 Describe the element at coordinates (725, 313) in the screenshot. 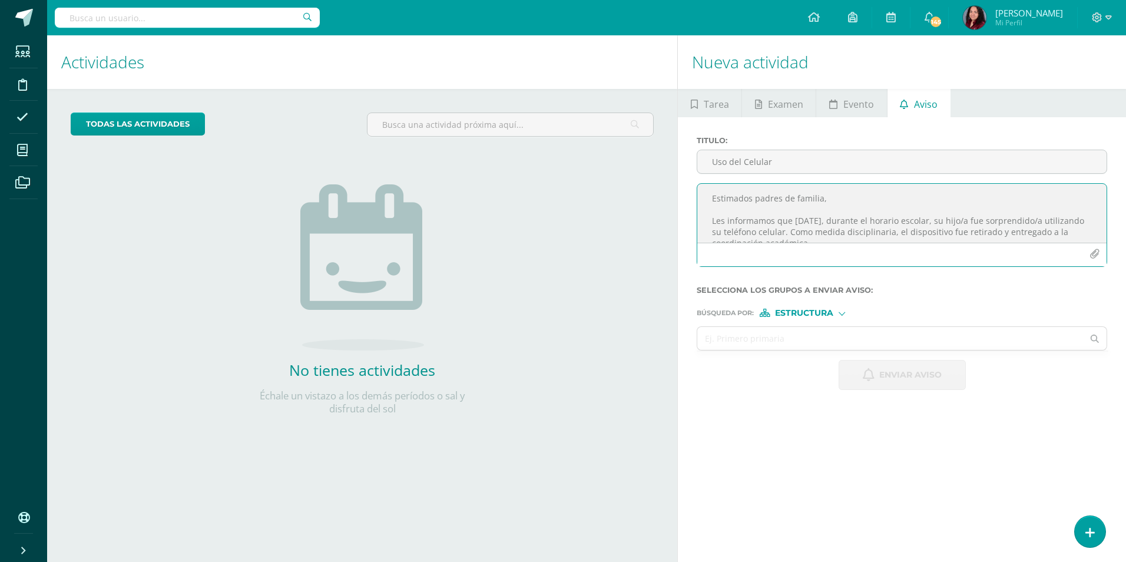

I see `span: Búsqueda por :` at that location.